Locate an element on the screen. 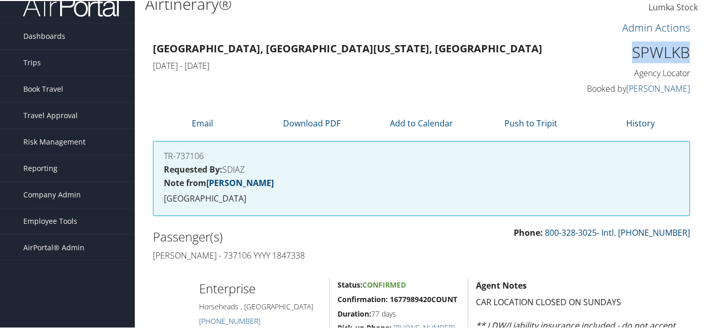  strong: Requested By: is located at coordinates (193, 169).